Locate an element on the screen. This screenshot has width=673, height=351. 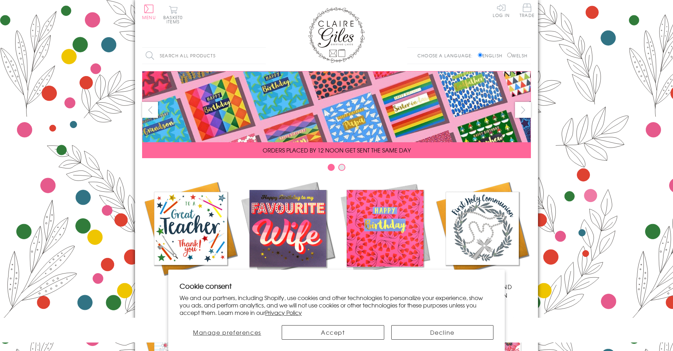
span: Trade is located at coordinates (527, 10).